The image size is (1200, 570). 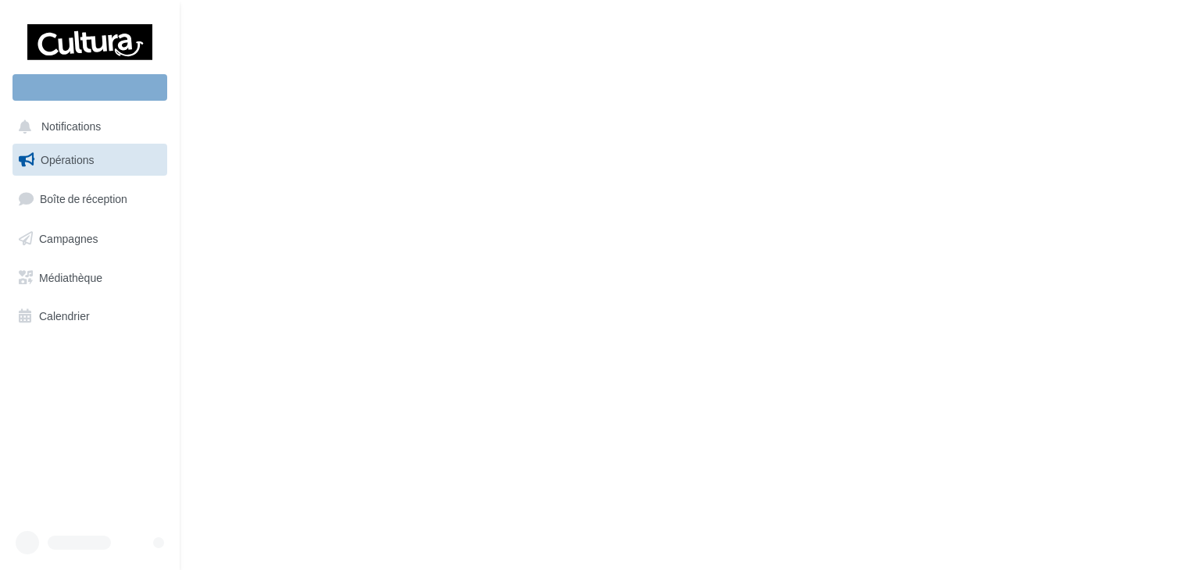 What do you see at coordinates (90, 278) in the screenshot?
I see `a: Médiathèque` at bounding box center [90, 278].